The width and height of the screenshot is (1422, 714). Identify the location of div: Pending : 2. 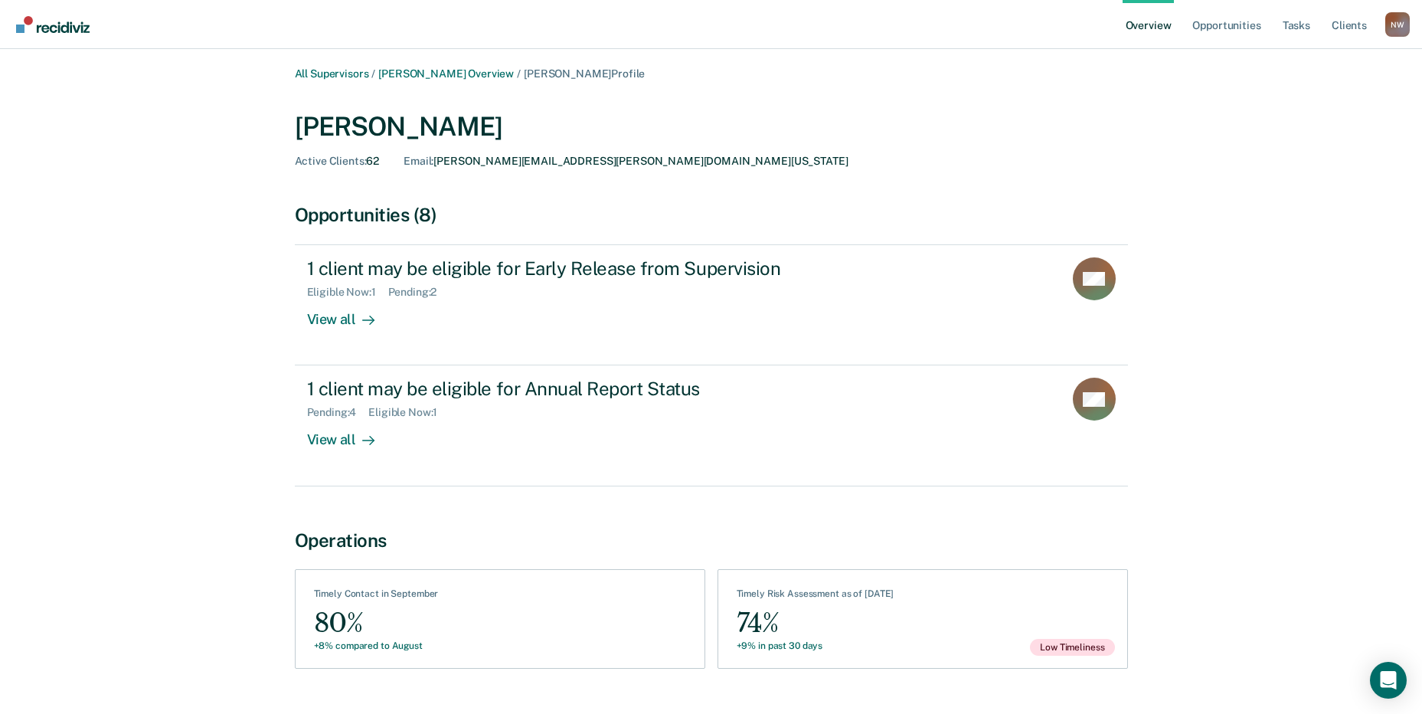
(419, 292).